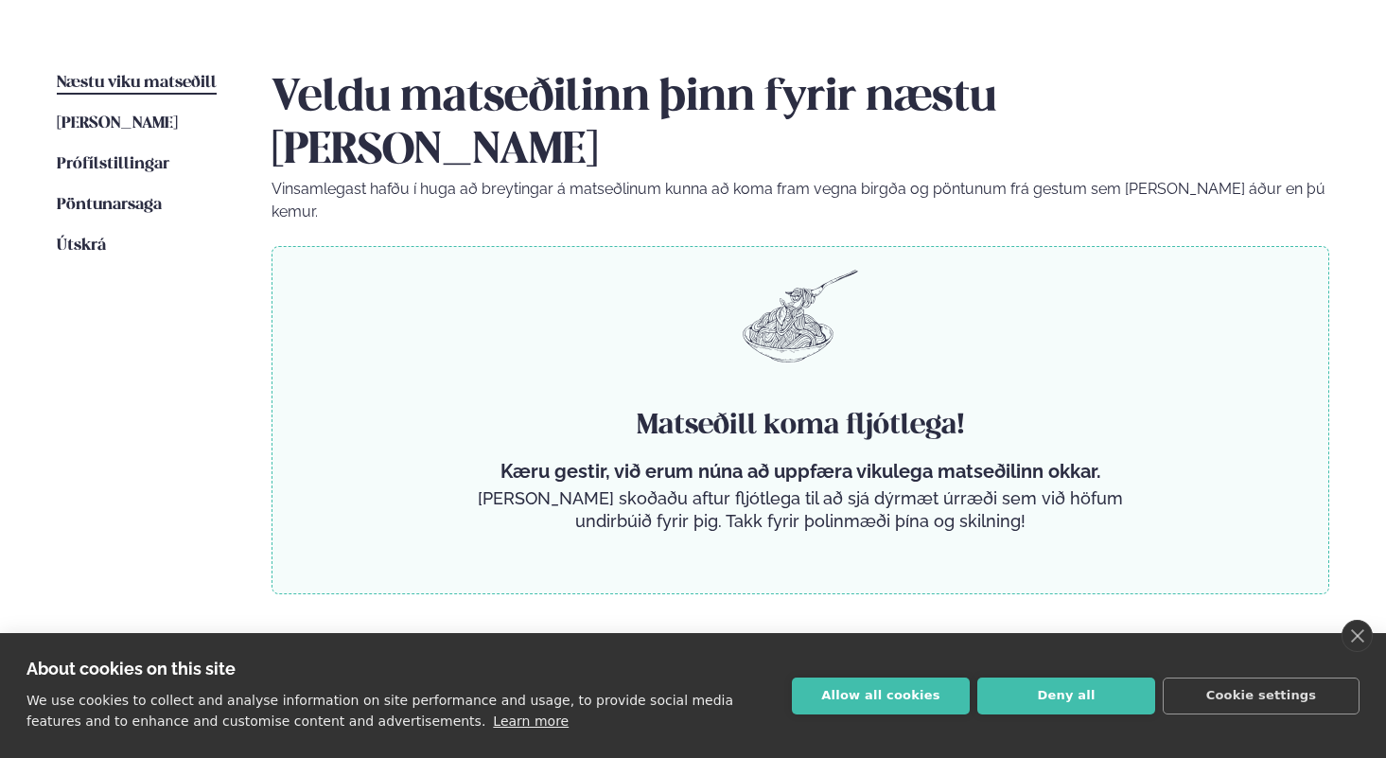 The width and height of the screenshot is (1386, 758). I want to click on span: Prófílstillingar, so click(113, 164).